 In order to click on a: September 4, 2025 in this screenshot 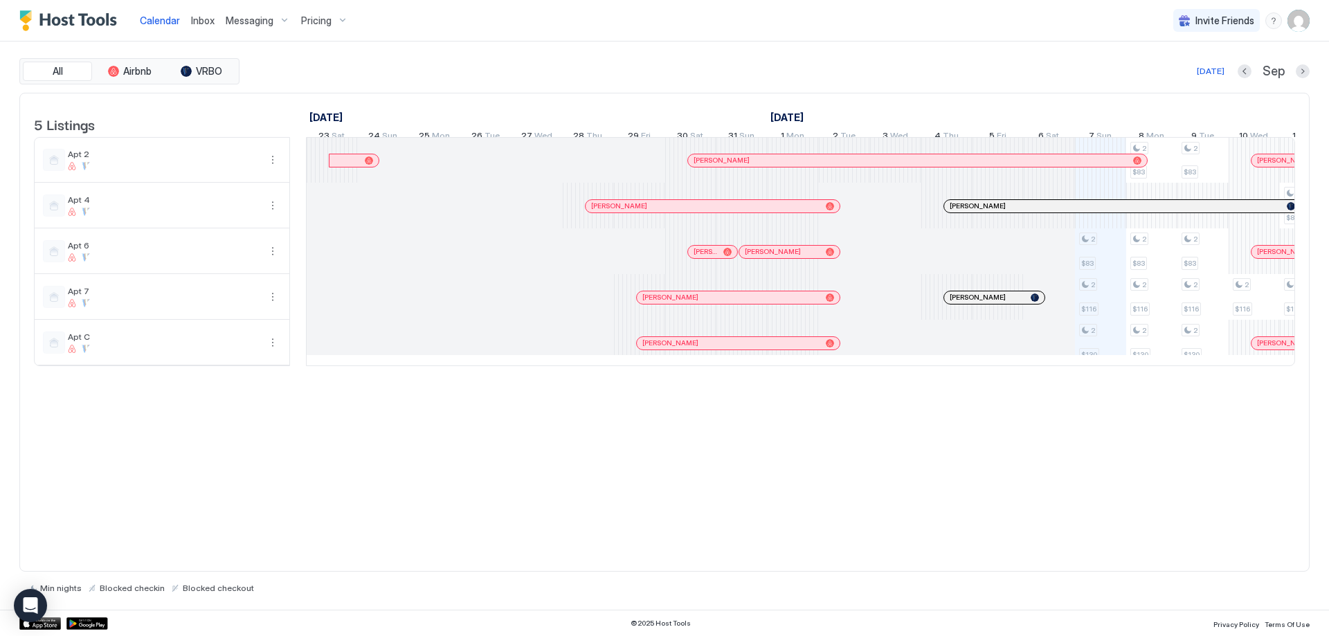, I will do `click(947, 137)`.